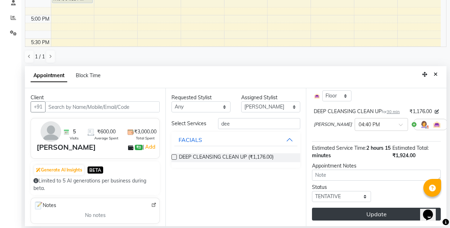 This screenshot has width=450, height=228. I want to click on div: Client, so click(95, 98).